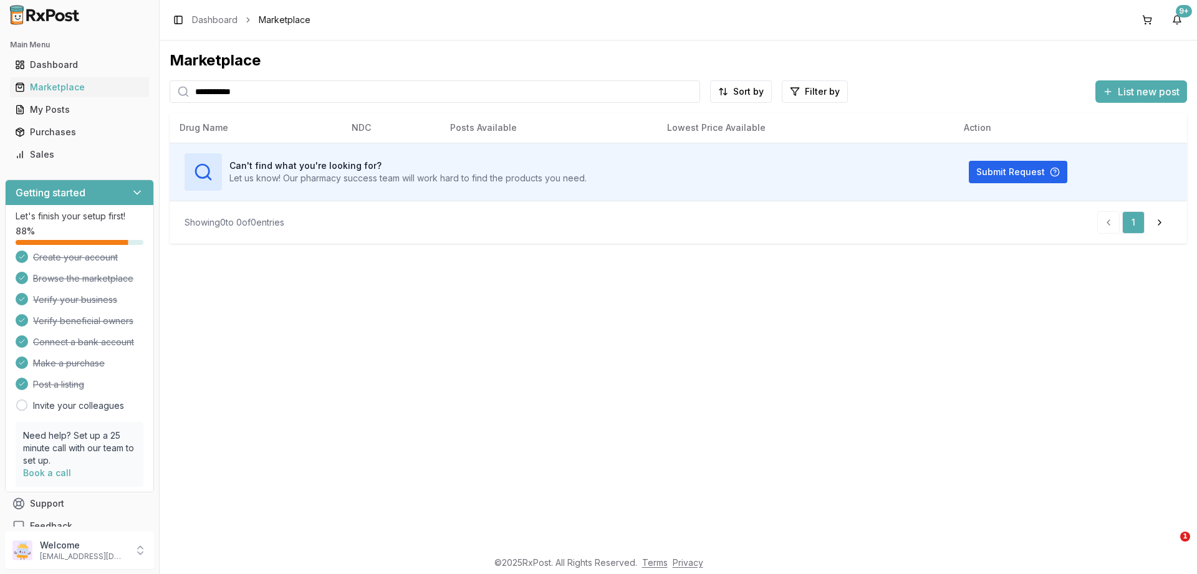 The width and height of the screenshot is (1197, 574). What do you see at coordinates (284, 20) in the screenshot?
I see `span: Marketplace` at bounding box center [284, 20].